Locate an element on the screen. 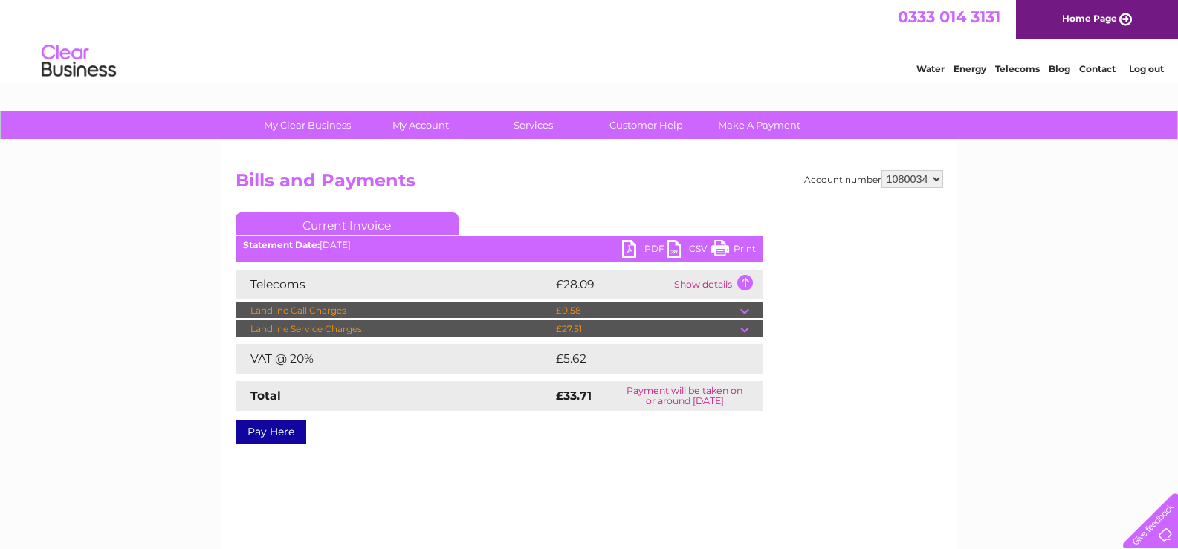 The height and width of the screenshot is (549, 1178). a: Telecoms is located at coordinates (1017, 68).